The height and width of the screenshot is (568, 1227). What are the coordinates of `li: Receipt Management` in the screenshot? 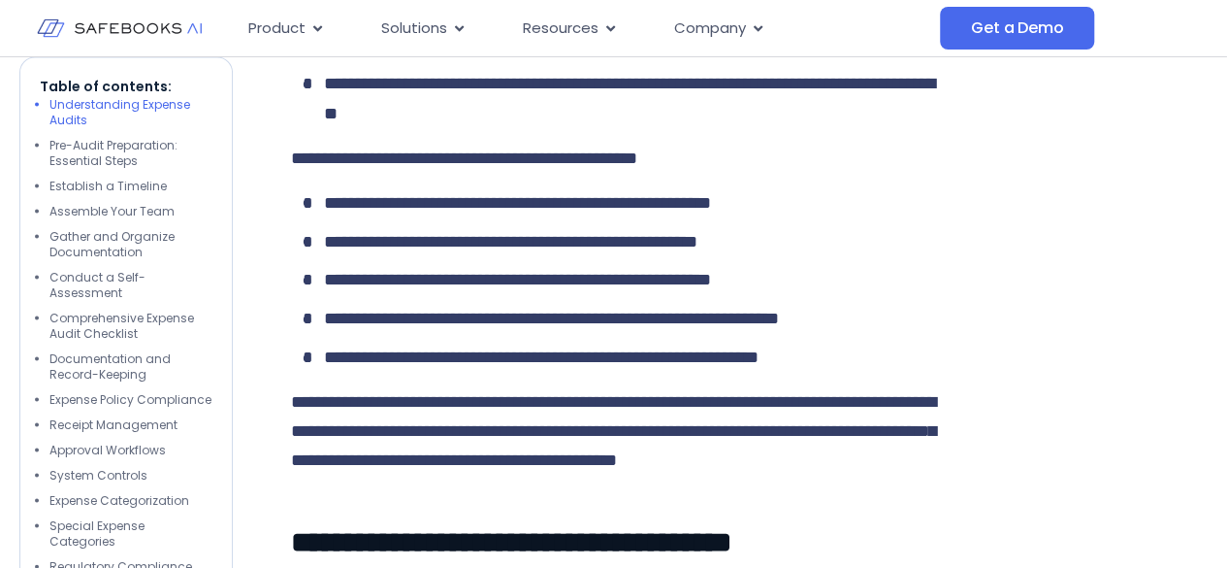 It's located at (131, 425).